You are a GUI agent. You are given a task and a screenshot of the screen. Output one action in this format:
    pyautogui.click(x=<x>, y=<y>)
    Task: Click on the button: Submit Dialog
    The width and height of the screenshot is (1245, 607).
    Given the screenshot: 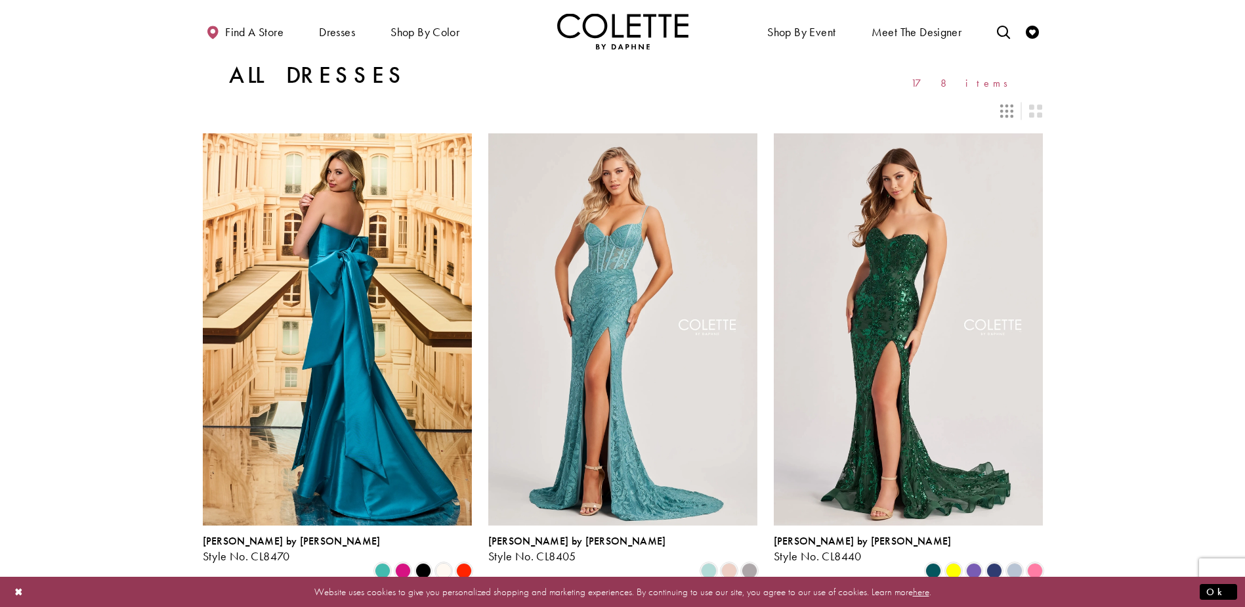 What is the action you would take?
    pyautogui.click(x=1218, y=591)
    